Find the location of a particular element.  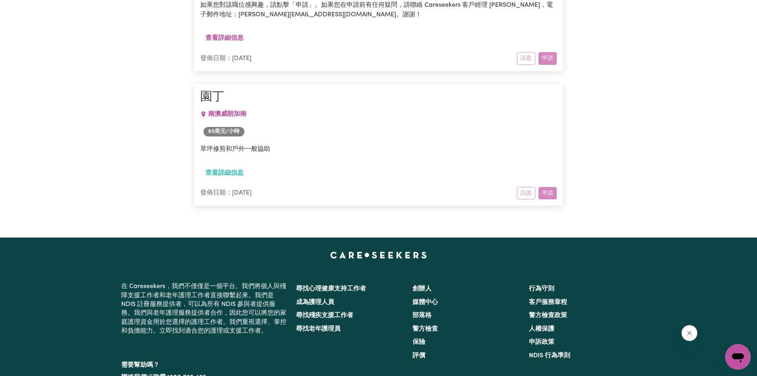

font: 創辦人 is located at coordinates (422, 289).